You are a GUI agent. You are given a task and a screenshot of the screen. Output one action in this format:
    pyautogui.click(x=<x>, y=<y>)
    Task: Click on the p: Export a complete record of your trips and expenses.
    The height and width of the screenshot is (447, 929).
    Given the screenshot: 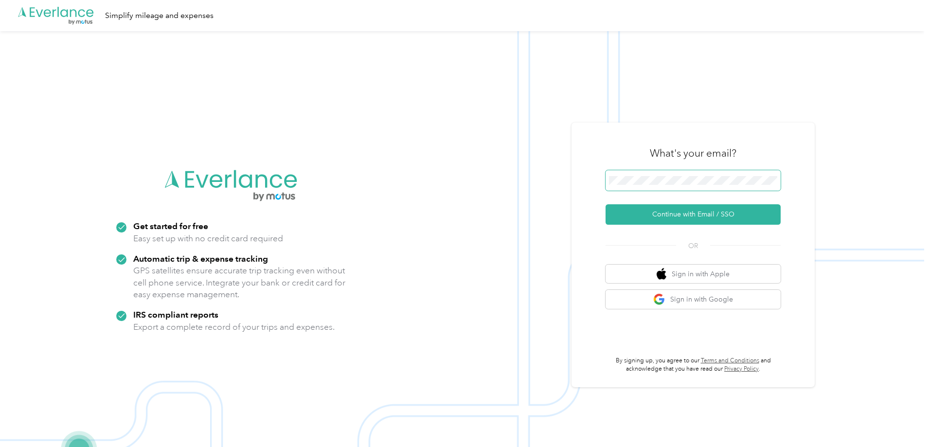 What is the action you would take?
    pyautogui.click(x=234, y=327)
    